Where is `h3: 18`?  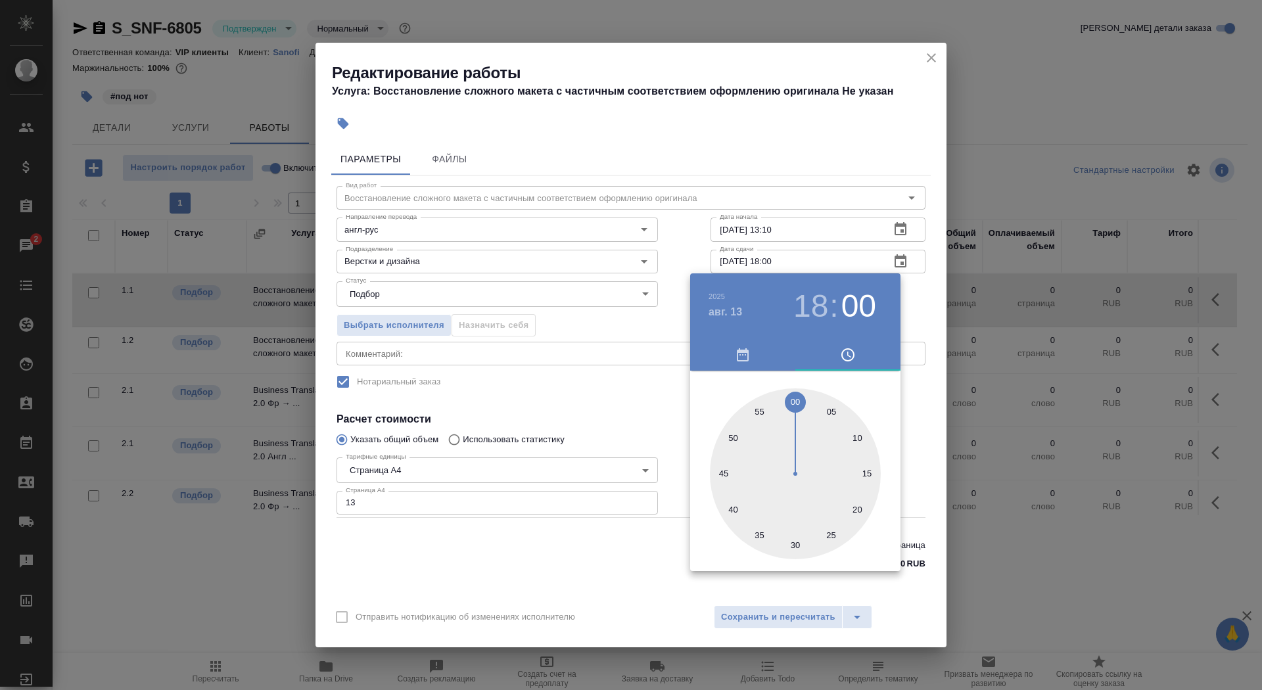 h3: 18 is located at coordinates (810, 306).